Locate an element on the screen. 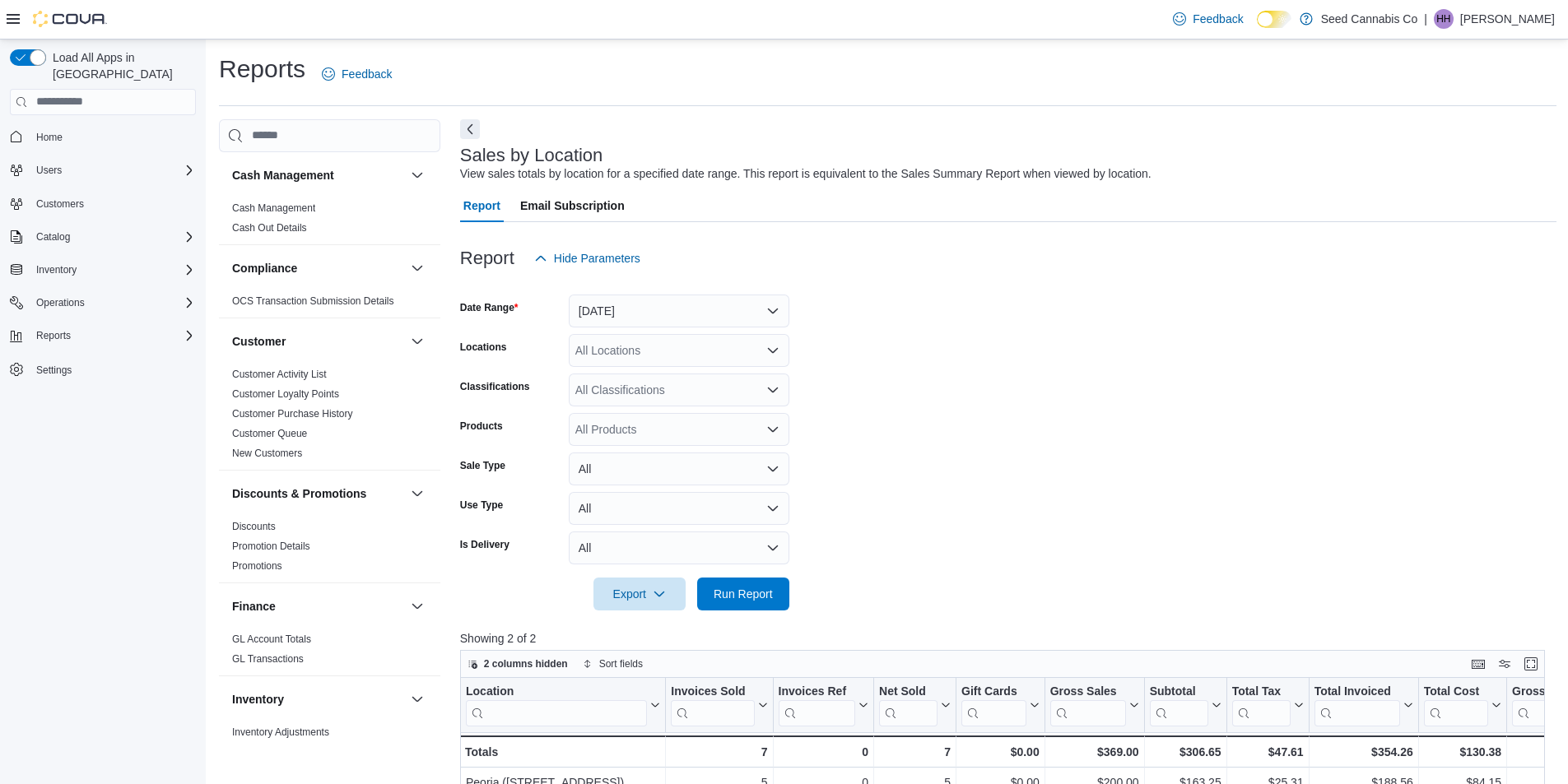 The height and width of the screenshot is (784, 1568). button: Run Report is located at coordinates (743, 594).